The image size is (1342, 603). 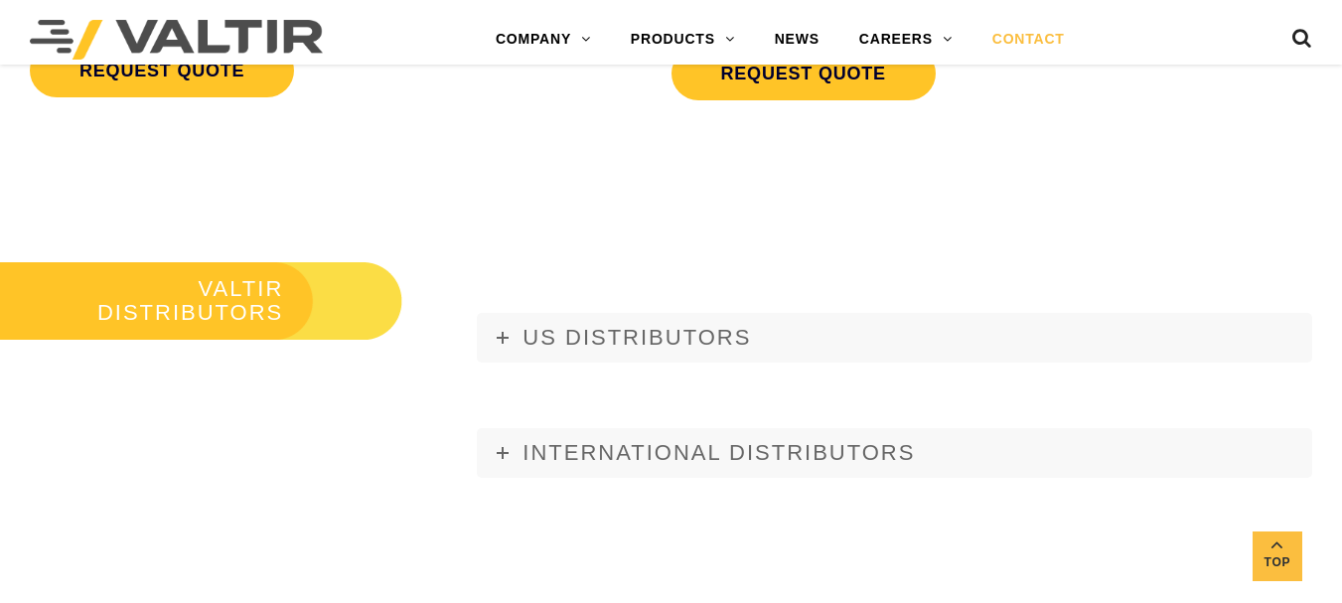 I want to click on a: NEWS, so click(x=796, y=40).